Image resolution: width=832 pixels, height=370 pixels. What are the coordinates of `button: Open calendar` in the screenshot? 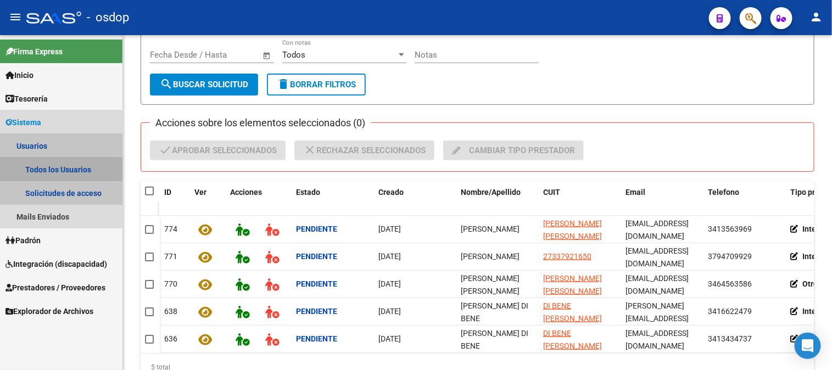 It's located at (267, 55).